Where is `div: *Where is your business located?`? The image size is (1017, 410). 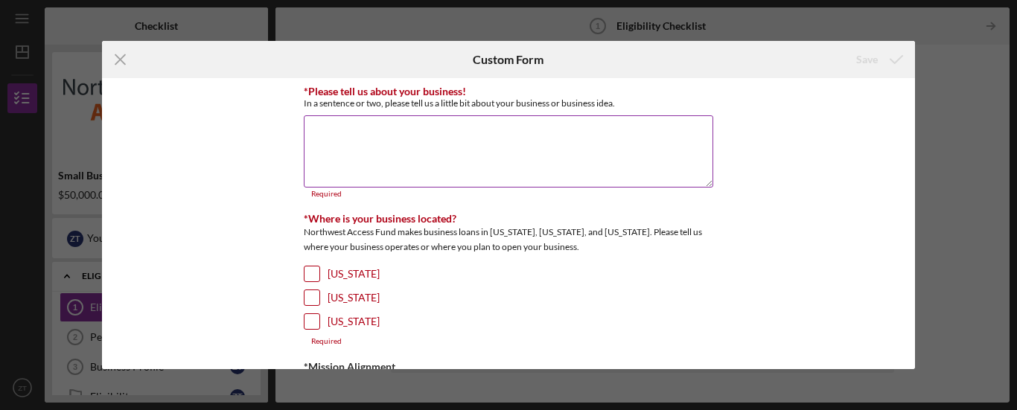
div: *Where is your business located? is located at coordinates (509, 219).